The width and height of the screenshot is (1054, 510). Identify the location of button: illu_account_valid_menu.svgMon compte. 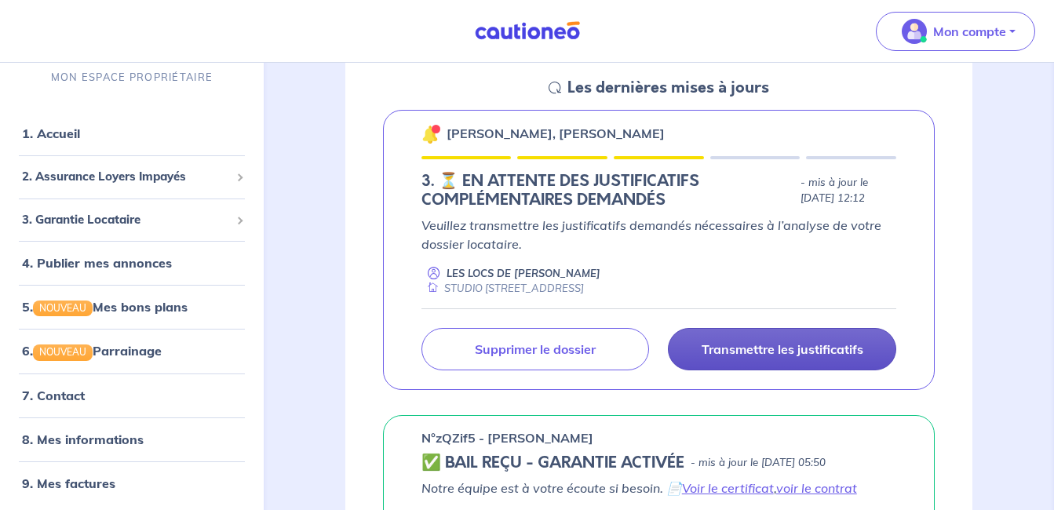
(955, 31).